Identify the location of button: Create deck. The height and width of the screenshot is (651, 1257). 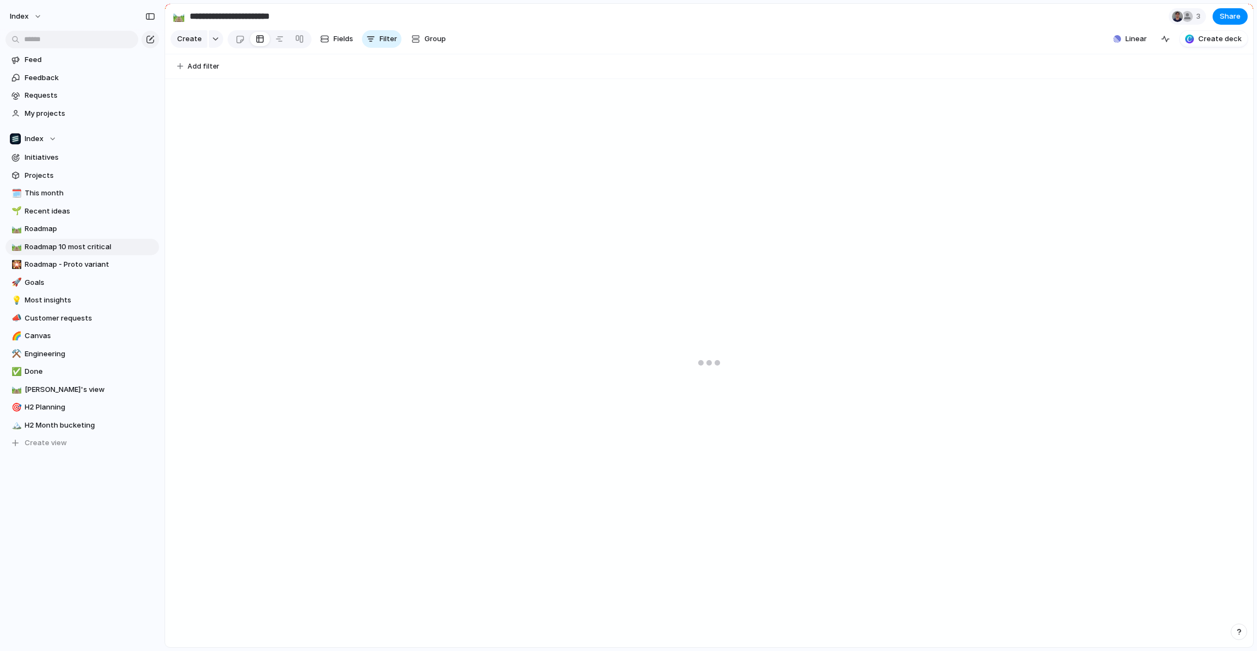
(1214, 39).